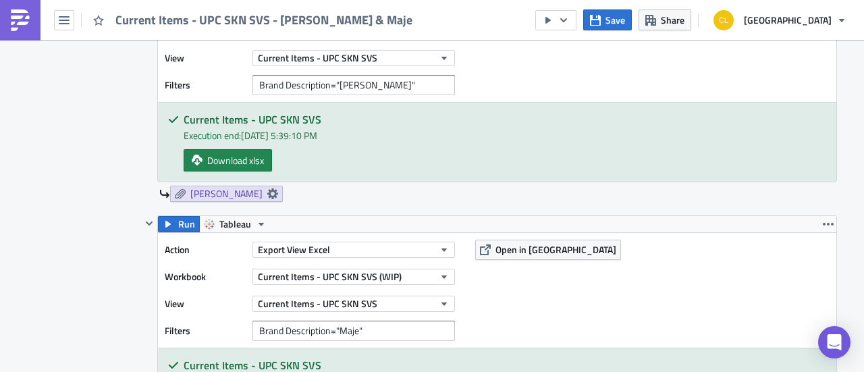 Image resolution: width=864 pixels, height=372 pixels. What do you see at coordinates (228, 160) in the screenshot?
I see `a: Download xlsx` at bounding box center [228, 160].